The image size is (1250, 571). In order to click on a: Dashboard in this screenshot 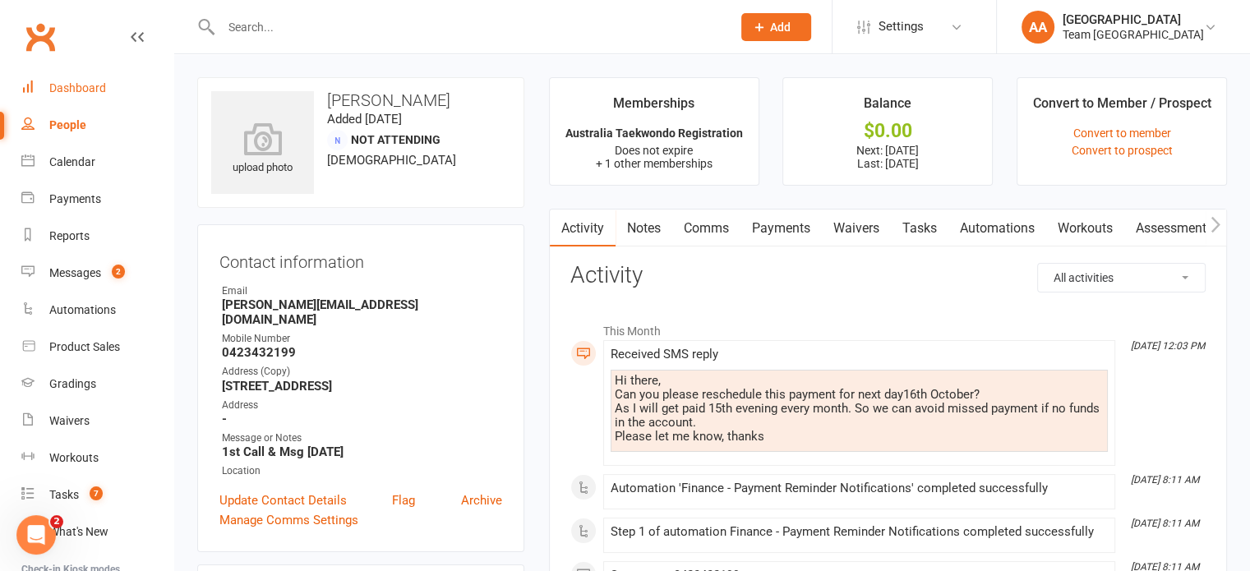, I will do `click(97, 88)`.